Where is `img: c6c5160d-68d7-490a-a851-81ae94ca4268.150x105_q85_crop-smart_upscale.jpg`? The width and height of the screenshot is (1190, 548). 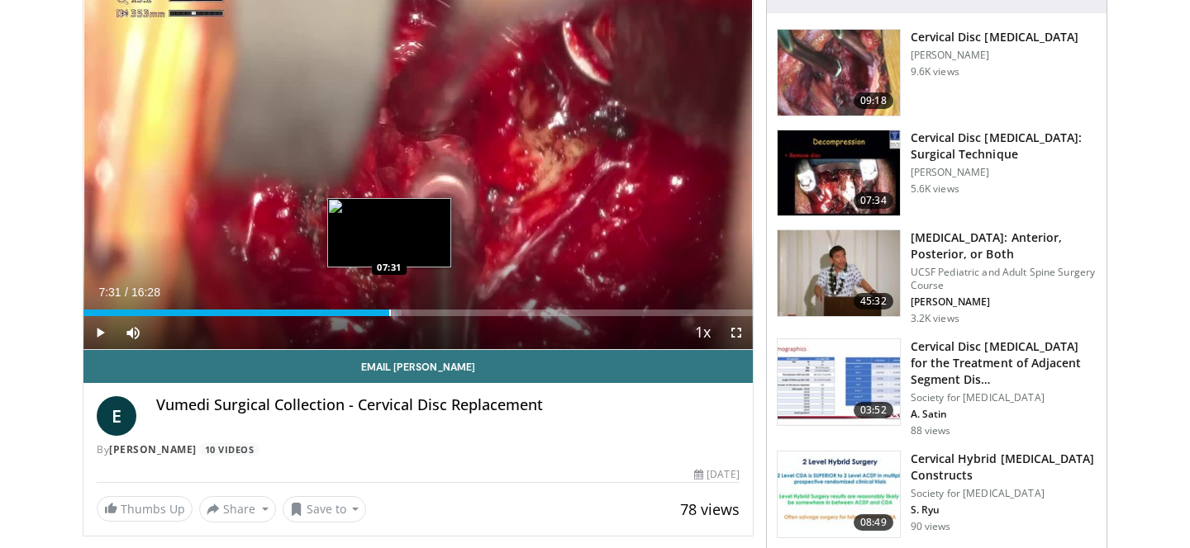
img: c6c5160d-68d7-490a-a851-81ae94ca4268.150x105_q85_crop-smart_upscale.jpg is located at coordinates (838, 382).